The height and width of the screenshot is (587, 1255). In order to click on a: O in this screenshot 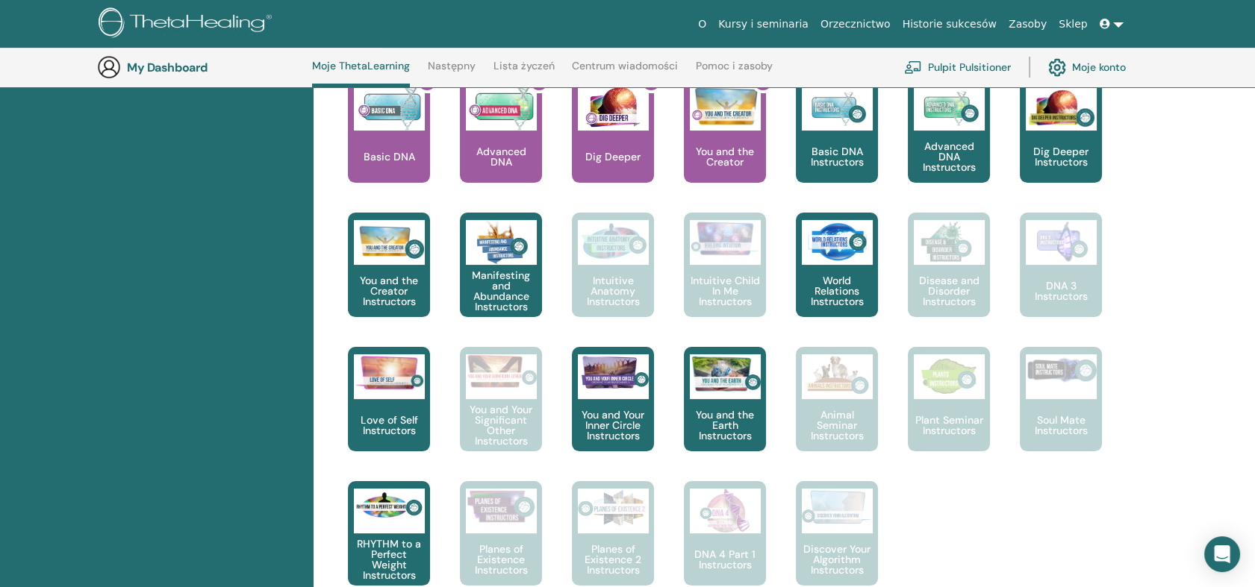, I will do `click(702, 24)`.